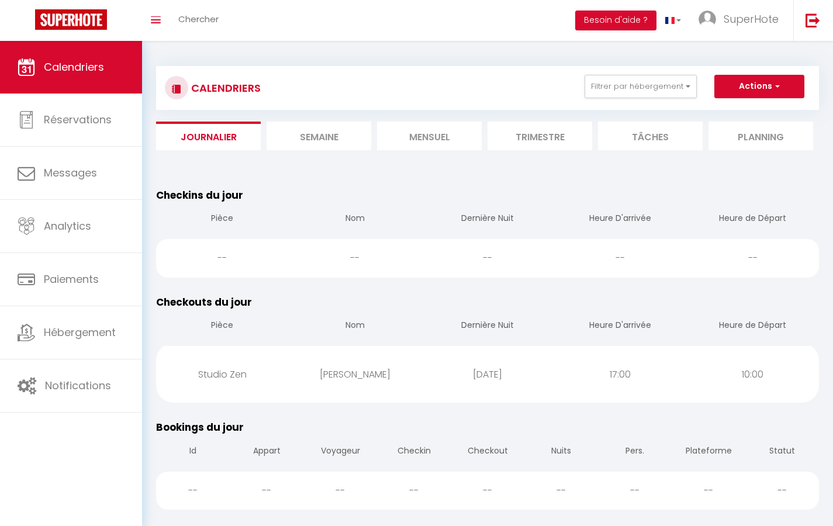 The height and width of the screenshot is (526, 833). Describe the element at coordinates (782, 452) in the screenshot. I see `th: Statut` at that location.